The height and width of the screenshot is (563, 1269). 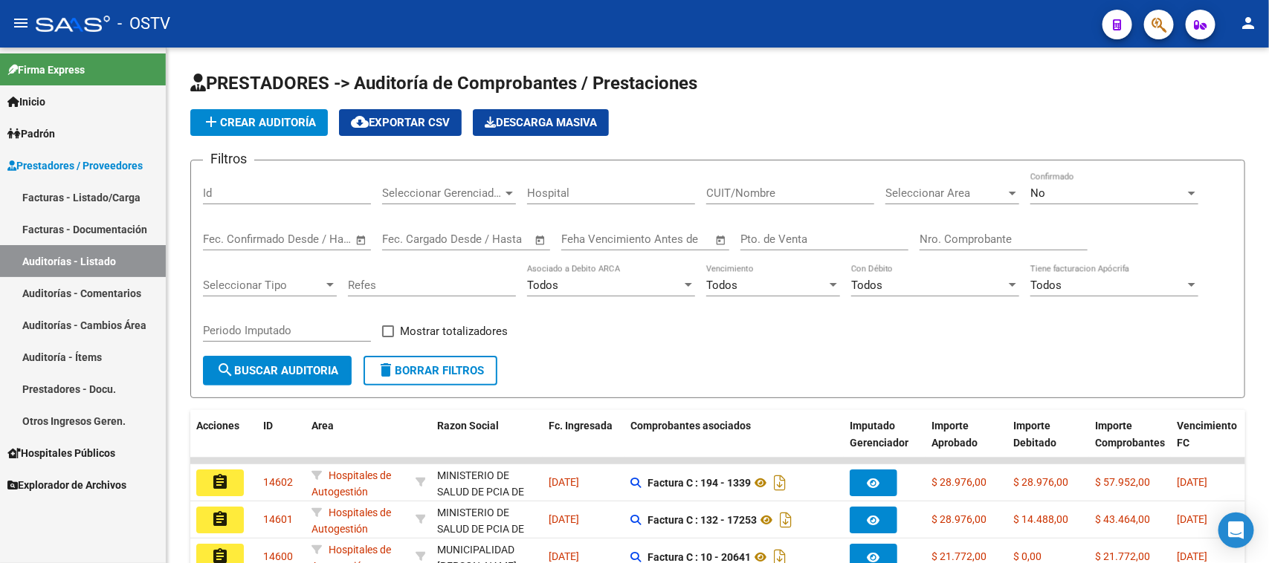 I want to click on span: Crear Auditoría, so click(x=259, y=123).